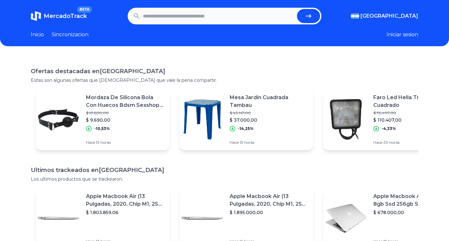  I want to click on a: Inicio, so click(37, 35).